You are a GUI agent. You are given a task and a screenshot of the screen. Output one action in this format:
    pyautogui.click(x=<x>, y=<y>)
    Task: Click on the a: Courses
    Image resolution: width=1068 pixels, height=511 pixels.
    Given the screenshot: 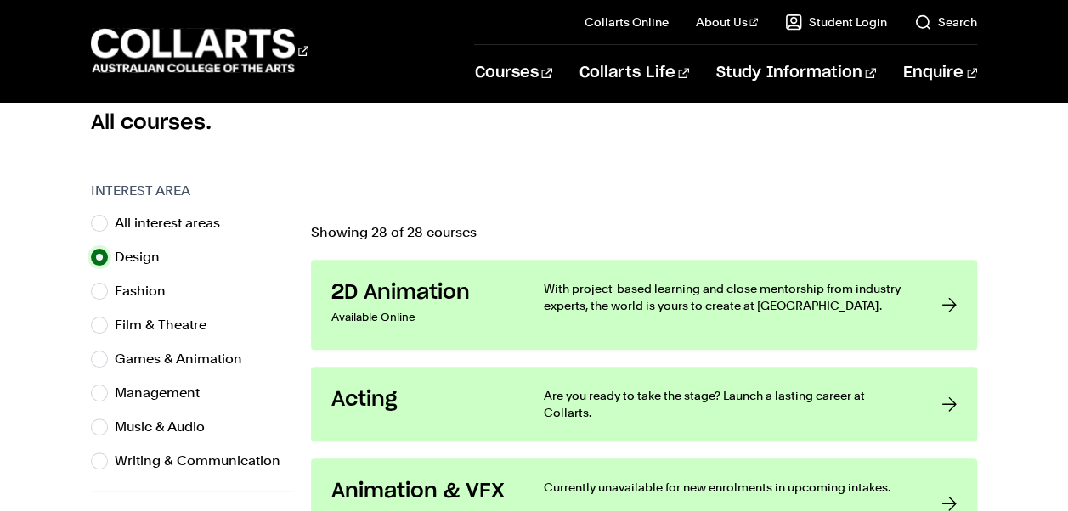 What is the action you would take?
    pyautogui.click(x=512, y=73)
    